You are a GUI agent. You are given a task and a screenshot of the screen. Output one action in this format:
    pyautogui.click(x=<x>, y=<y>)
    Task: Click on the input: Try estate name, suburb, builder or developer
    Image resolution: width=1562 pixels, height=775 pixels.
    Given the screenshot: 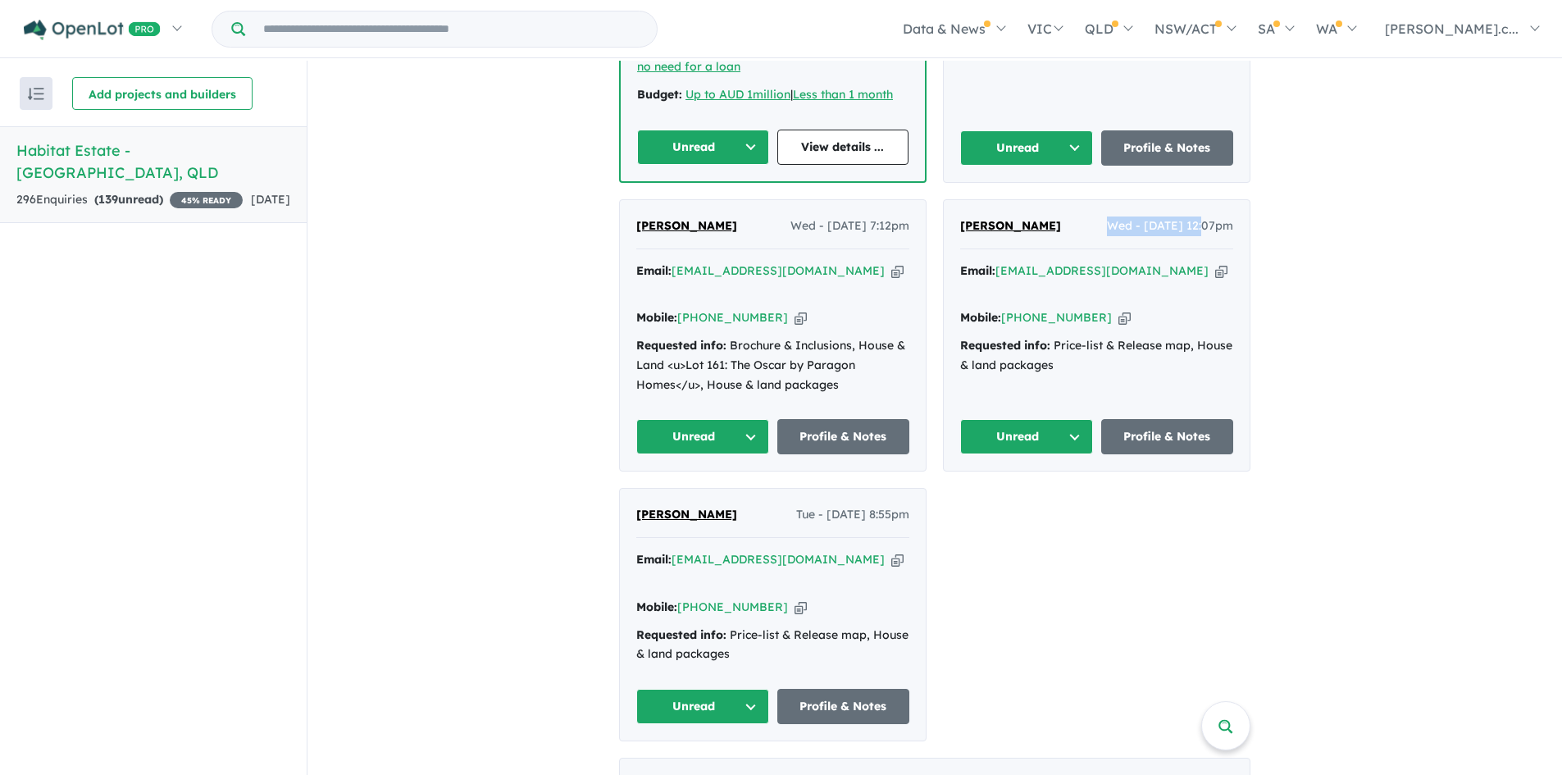 What is the action you would take?
    pyautogui.click(x=451, y=29)
    